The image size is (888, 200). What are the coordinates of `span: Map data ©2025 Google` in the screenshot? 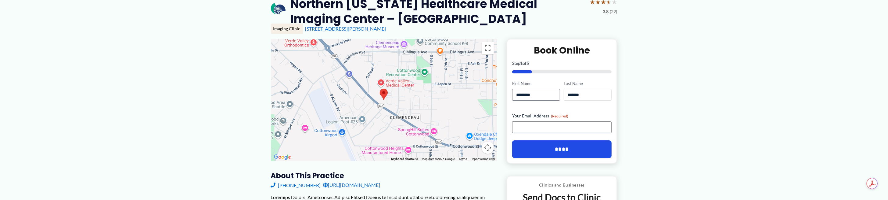 It's located at (438, 158).